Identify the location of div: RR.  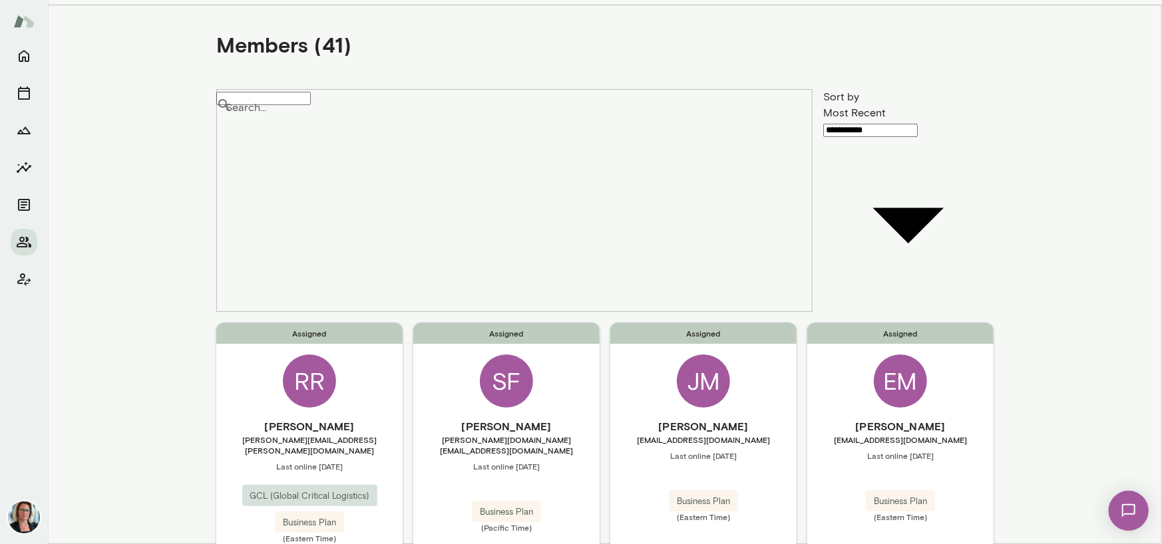
(309, 381).